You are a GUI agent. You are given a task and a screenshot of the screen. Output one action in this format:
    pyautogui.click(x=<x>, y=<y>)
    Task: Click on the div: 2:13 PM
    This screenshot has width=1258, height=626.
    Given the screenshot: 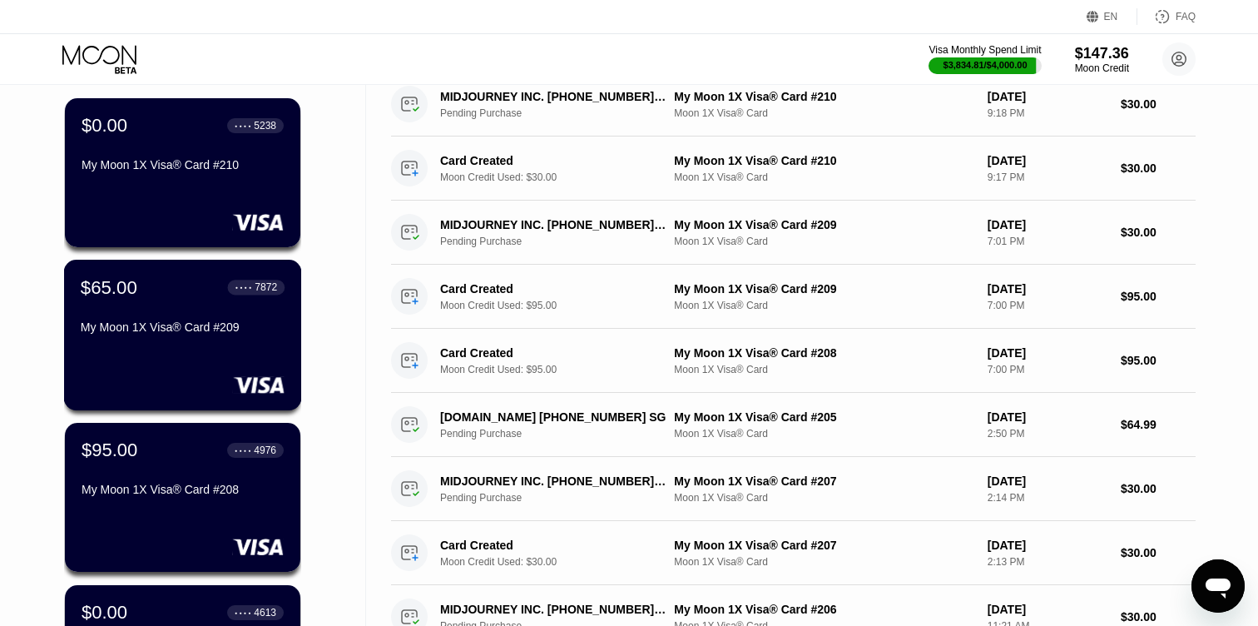 What is the action you would take?
    pyautogui.click(x=1048, y=562)
    